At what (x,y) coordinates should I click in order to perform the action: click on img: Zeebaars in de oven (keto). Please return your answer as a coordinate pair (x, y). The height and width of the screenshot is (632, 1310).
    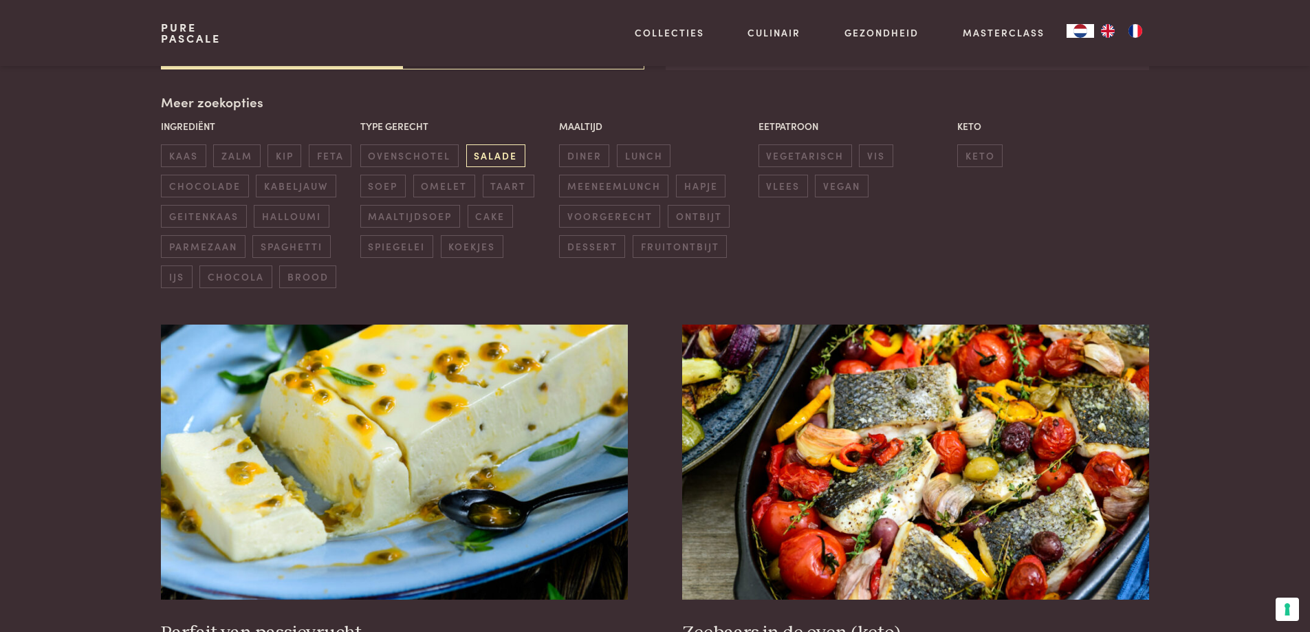
    Looking at the image, I should click on (915, 462).